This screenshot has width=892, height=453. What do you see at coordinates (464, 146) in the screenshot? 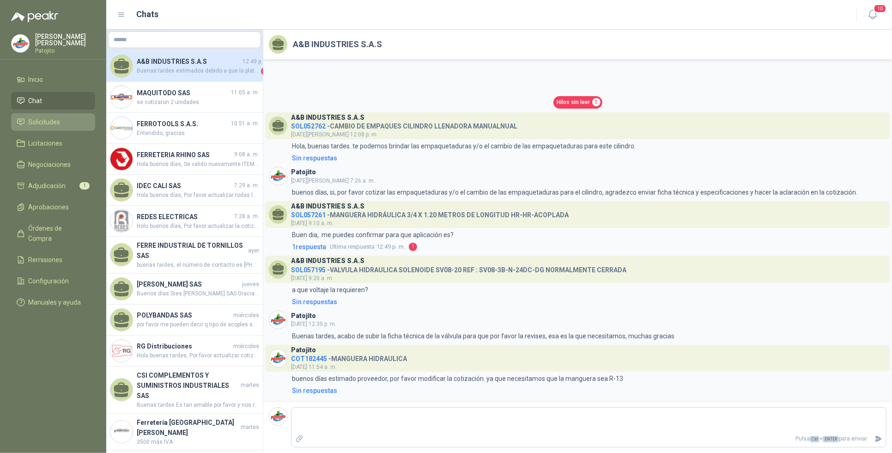
I see `p: Hola, buenas tardes. te podemos brindar las empaquetaduras y/o el cambio de las empaquetaduras pa...` at bounding box center [464, 146].